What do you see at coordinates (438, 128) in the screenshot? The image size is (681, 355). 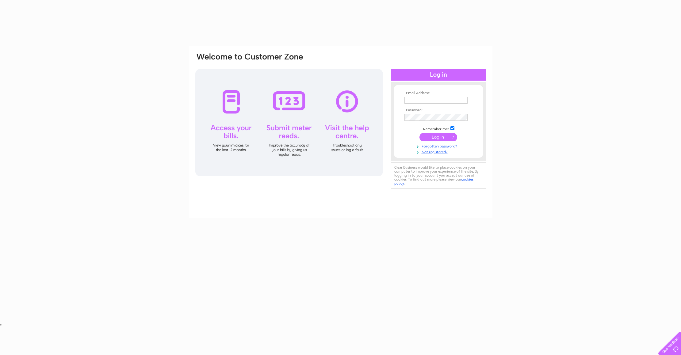 I see `td: Remember me?` at bounding box center [438, 128].